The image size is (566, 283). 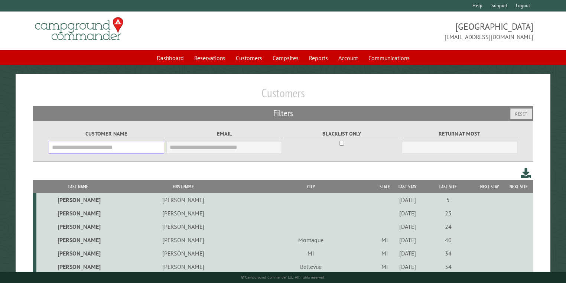 What do you see at coordinates (448, 253) in the screenshot?
I see `td: 34` at bounding box center [448, 253].